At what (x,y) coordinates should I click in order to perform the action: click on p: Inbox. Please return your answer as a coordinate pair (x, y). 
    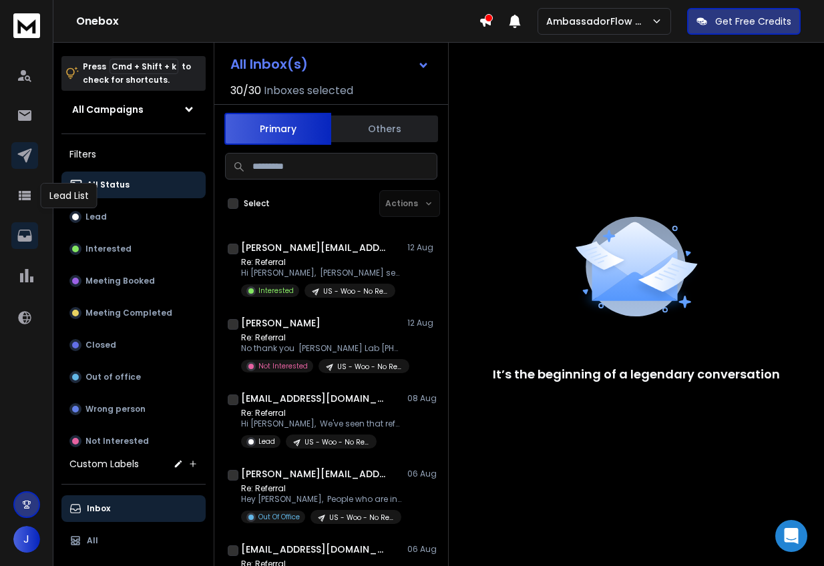
    Looking at the image, I should click on (98, 509).